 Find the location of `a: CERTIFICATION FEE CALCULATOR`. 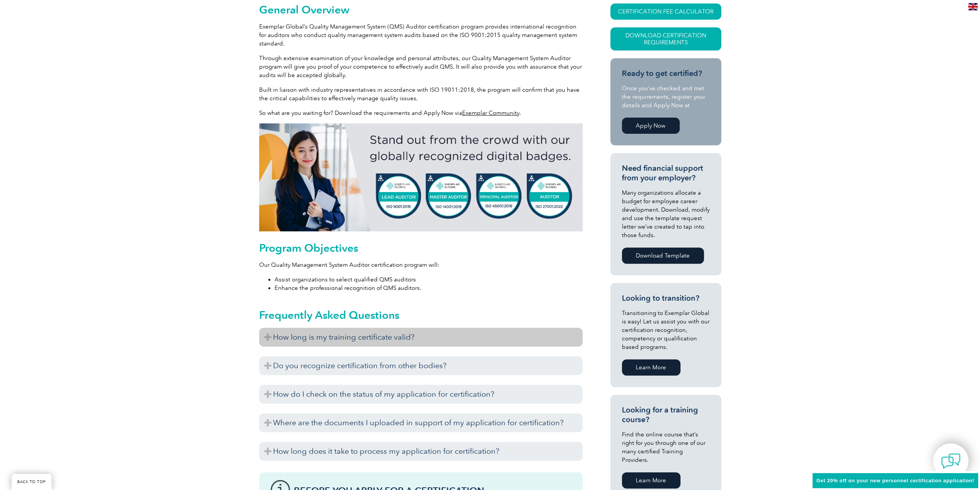

a: CERTIFICATION FEE CALCULATOR is located at coordinates (666, 12).